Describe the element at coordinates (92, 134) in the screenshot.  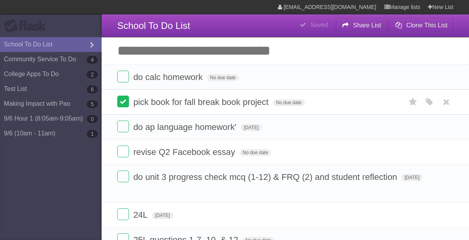
I see `b: 1` at that location.